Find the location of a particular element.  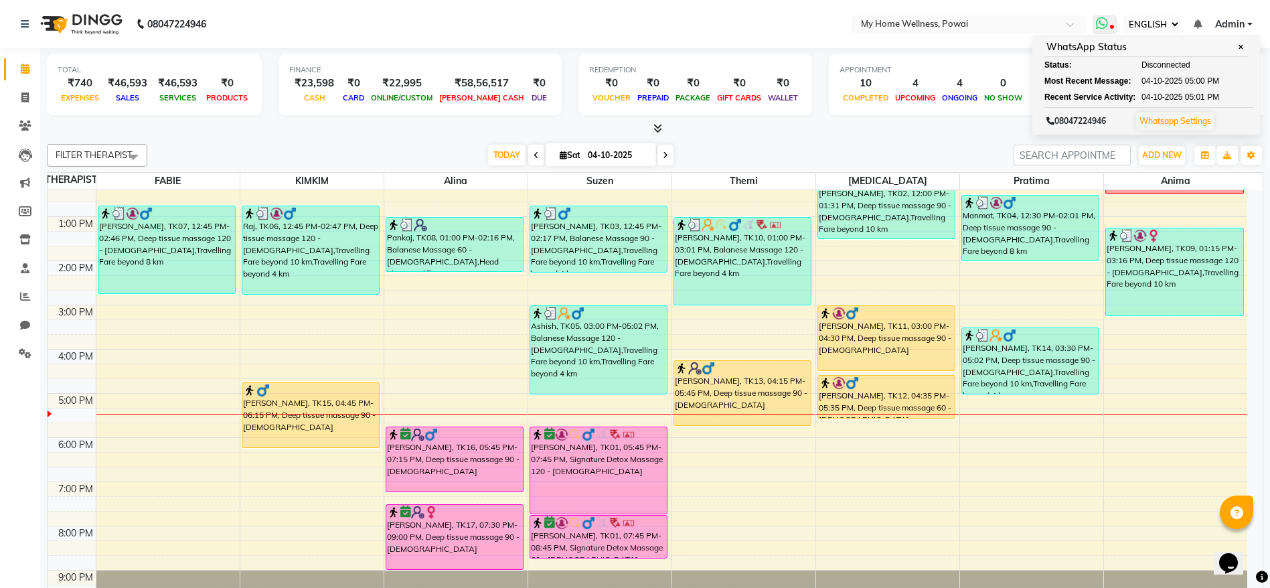

button: Whatsapp Settings is located at coordinates (1175, 121).